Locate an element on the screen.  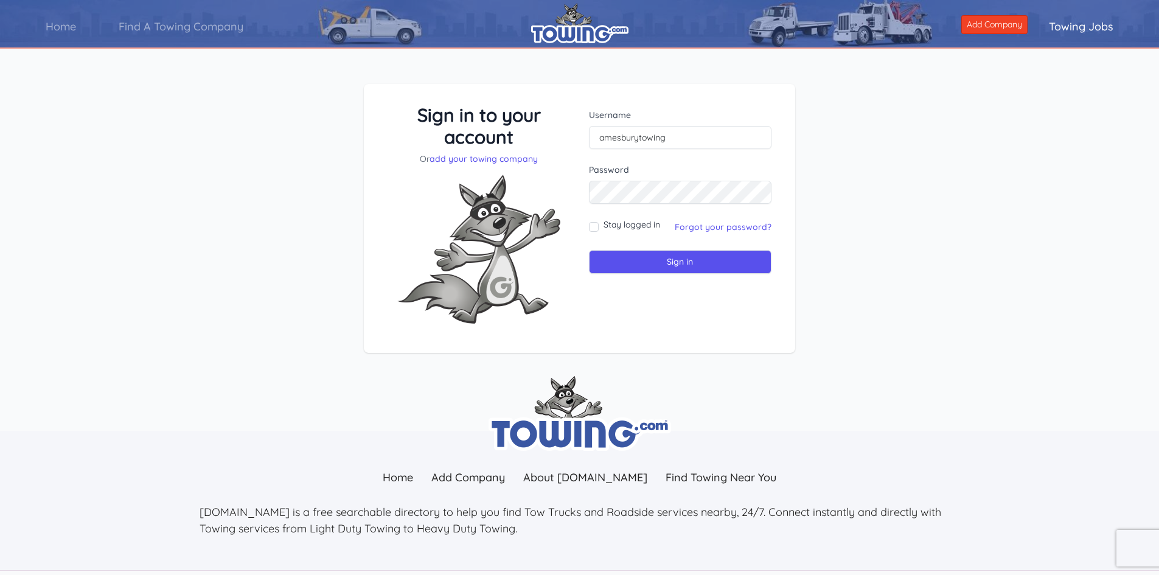
img: Fox-Excited.png is located at coordinates (479, 249).